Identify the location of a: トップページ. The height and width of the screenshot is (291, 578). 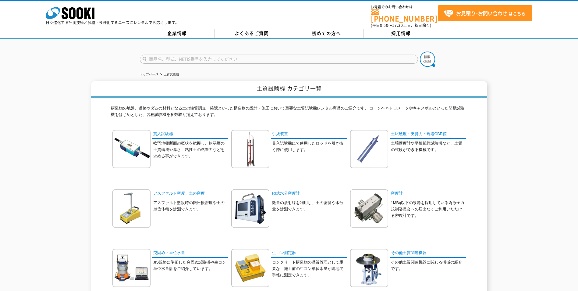
(149, 74).